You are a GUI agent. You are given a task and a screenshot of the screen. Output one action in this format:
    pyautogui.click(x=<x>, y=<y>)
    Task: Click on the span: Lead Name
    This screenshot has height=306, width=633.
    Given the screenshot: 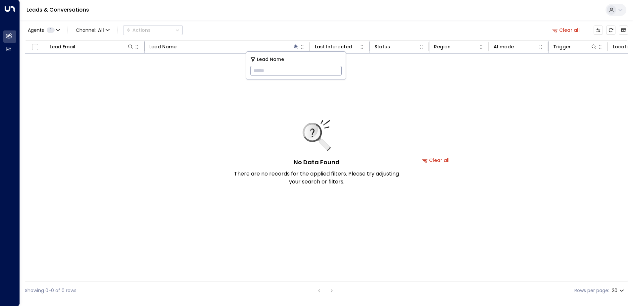 What is the action you would take?
    pyautogui.click(x=271, y=59)
    